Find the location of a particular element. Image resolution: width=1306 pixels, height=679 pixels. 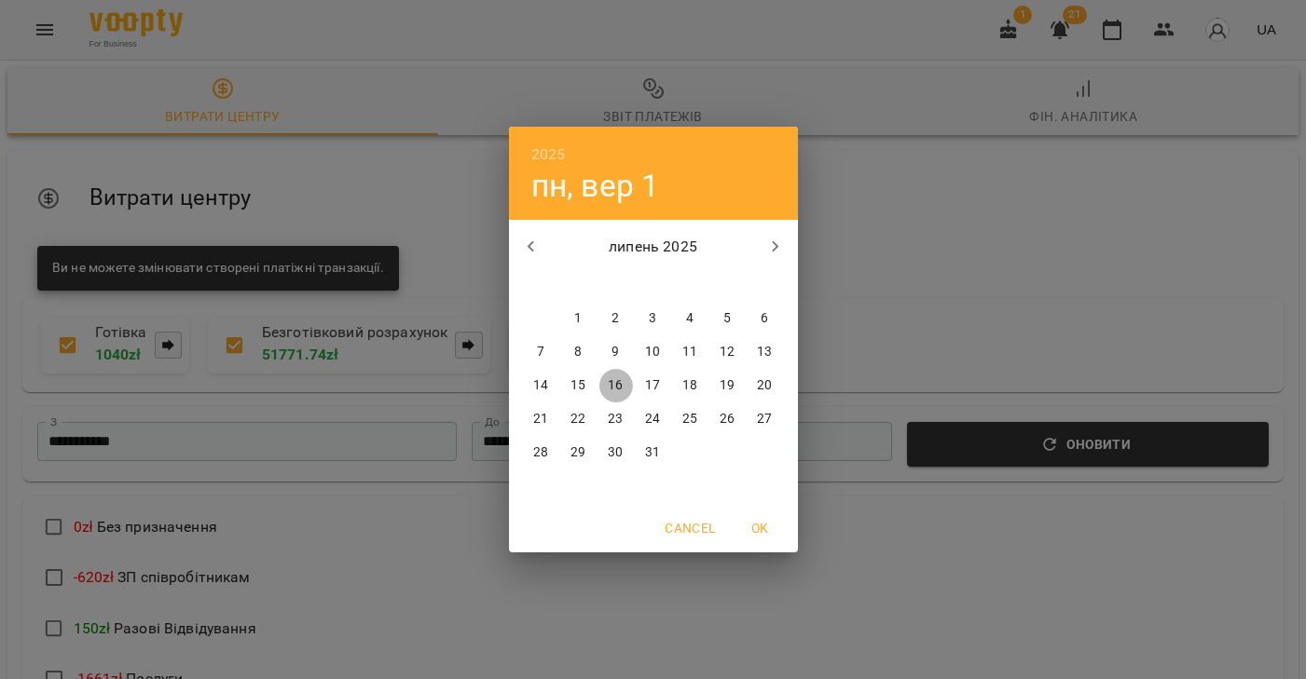

p: 7 is located at coordinates (541, 352).